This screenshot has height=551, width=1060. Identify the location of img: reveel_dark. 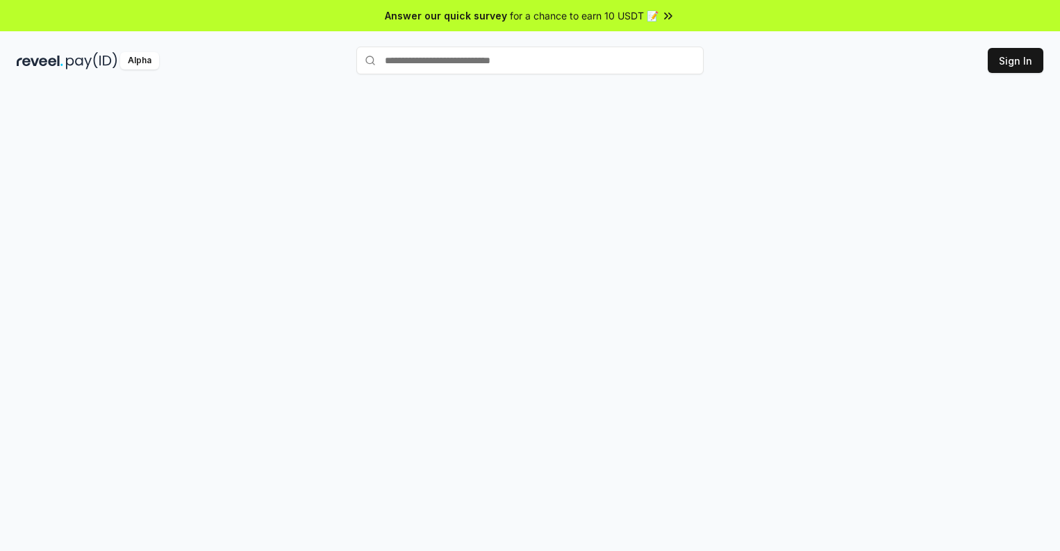
(40, 60).